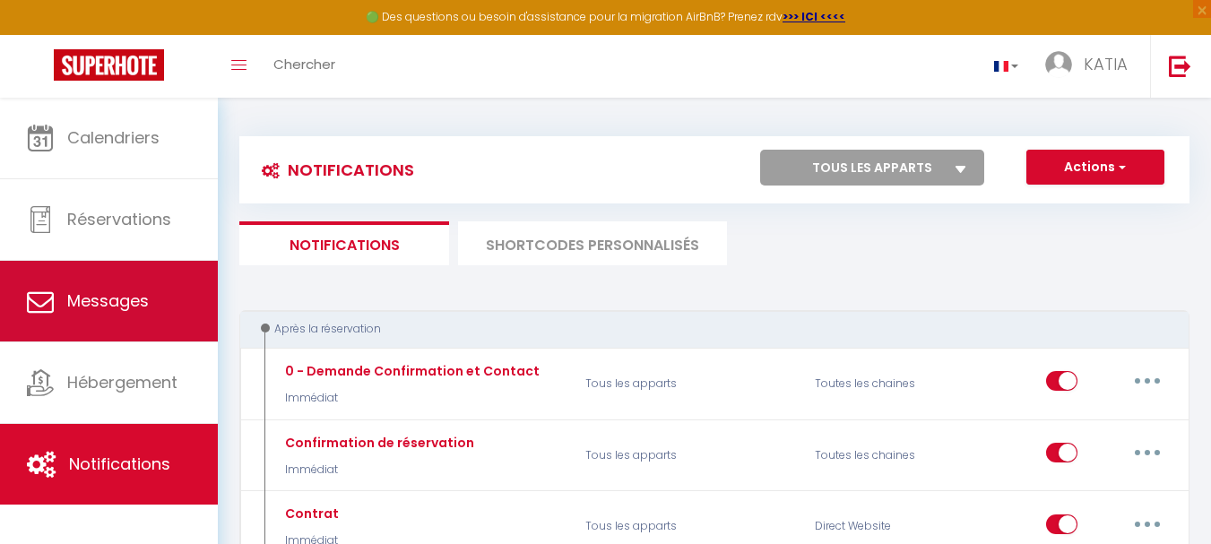 The width and height of the screenshot is (1211, 544). Describe the element at coordinates (304, 64) in the screenshot. I see `span: Chercher` at that location.